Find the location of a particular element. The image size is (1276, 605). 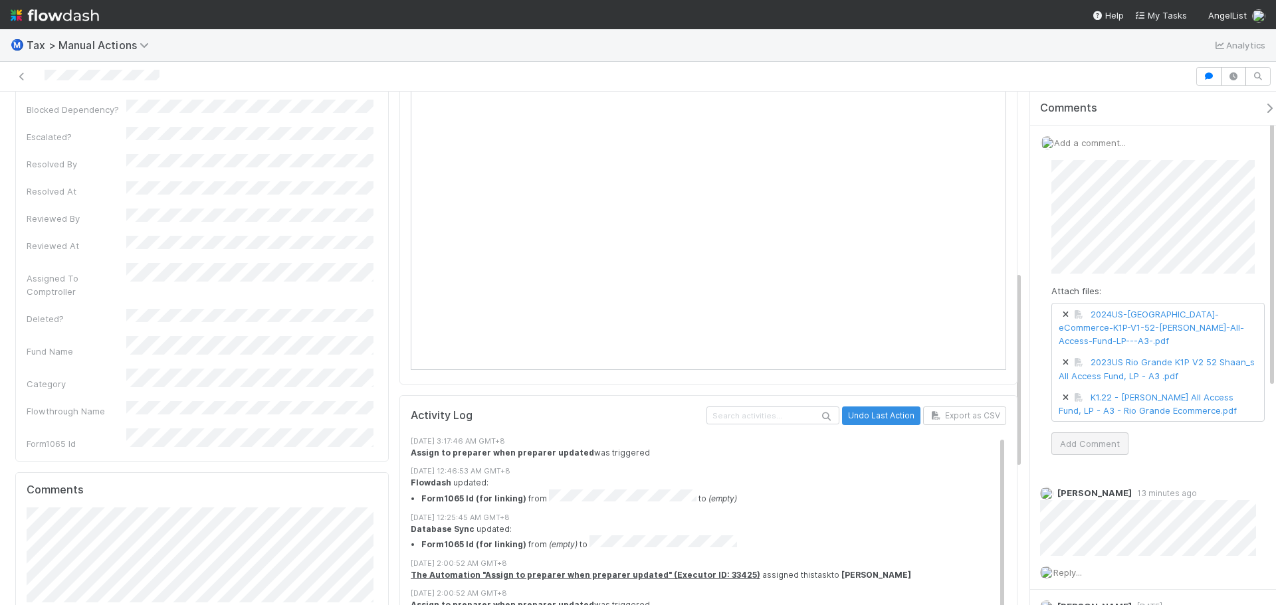

span: Tax > Manual Actions is located at coordinates (91, 45).